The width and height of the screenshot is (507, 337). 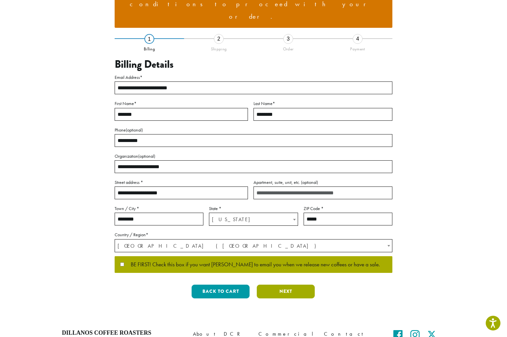 What do you see at coordinates (348, 208) in the screenshot?
I see `label: ZIP Code` at bounding box center [348, 208].